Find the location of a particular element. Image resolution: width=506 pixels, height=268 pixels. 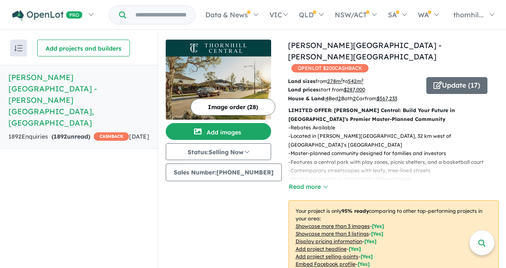

button: Update (17) is located at coordinates (456, 86).